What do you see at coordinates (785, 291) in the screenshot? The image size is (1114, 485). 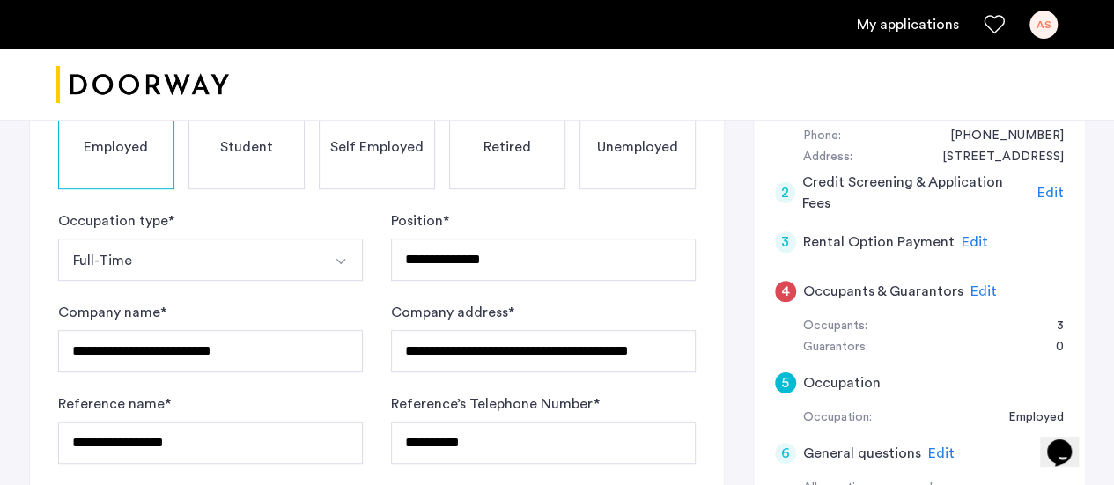 I see `div: 4` at bounding box center [785, 291].